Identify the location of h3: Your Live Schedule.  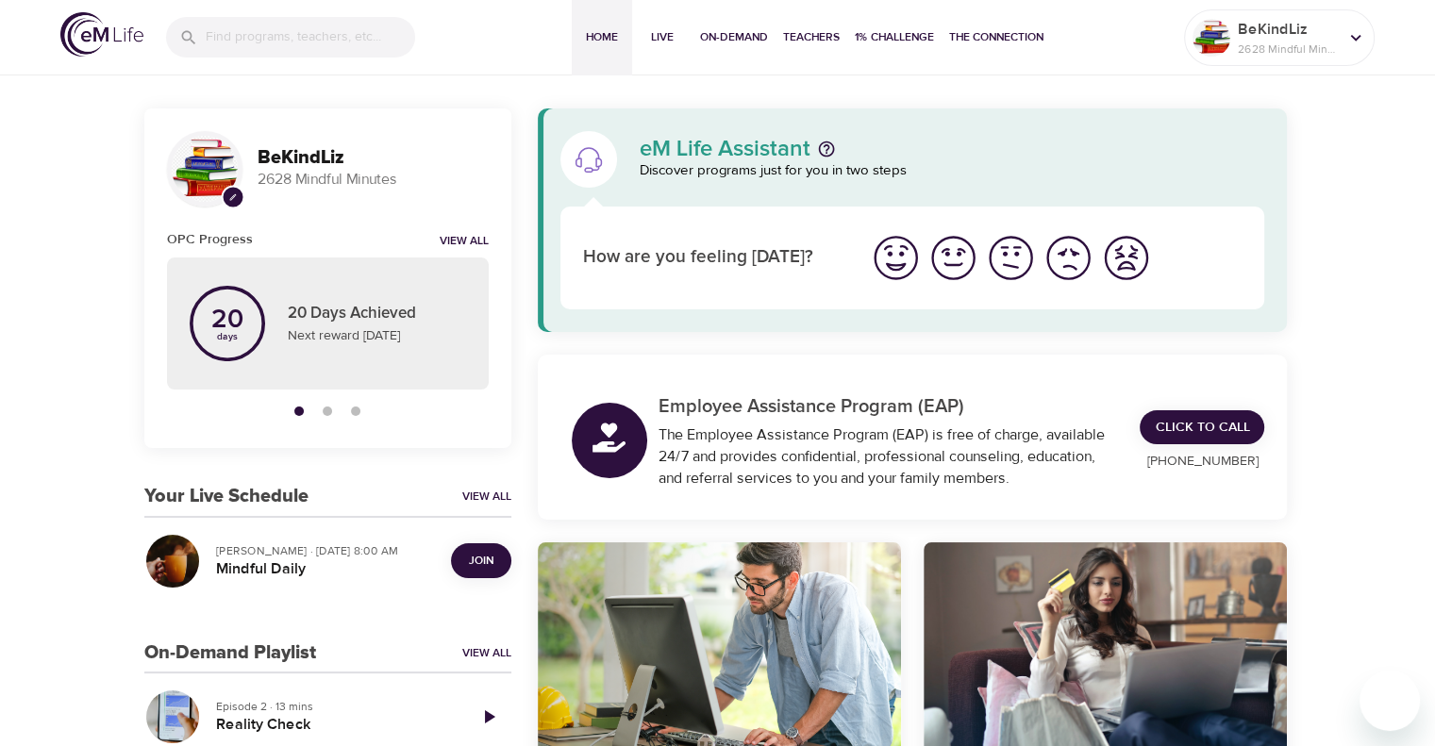
(226, 496).